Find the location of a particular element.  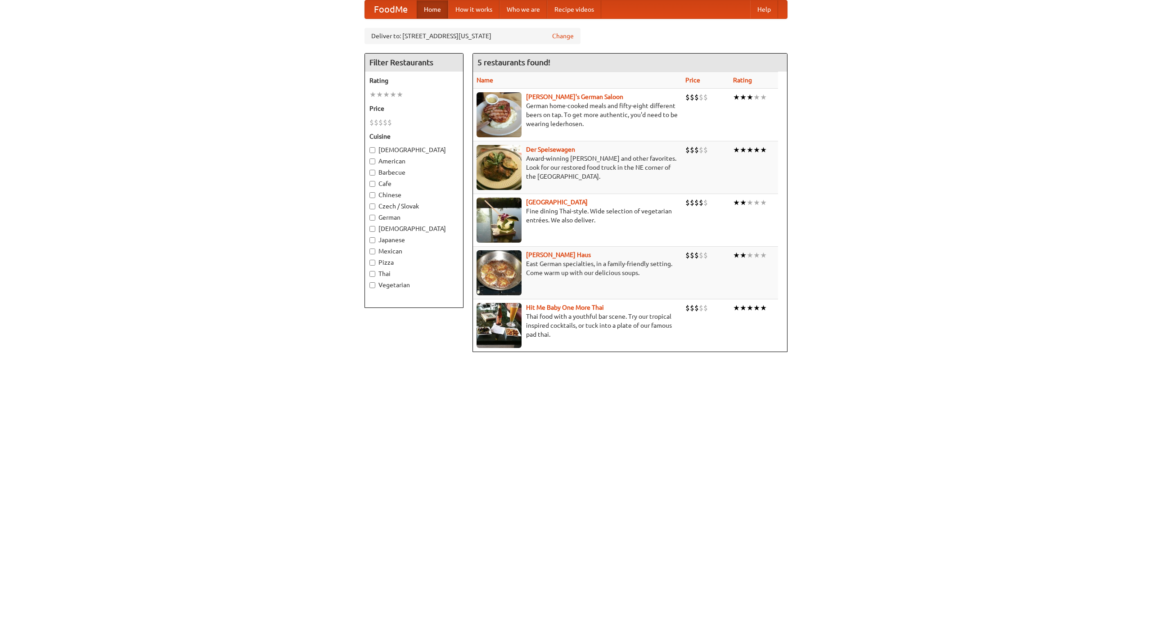

a: Name is located at coordinates (485, 80).